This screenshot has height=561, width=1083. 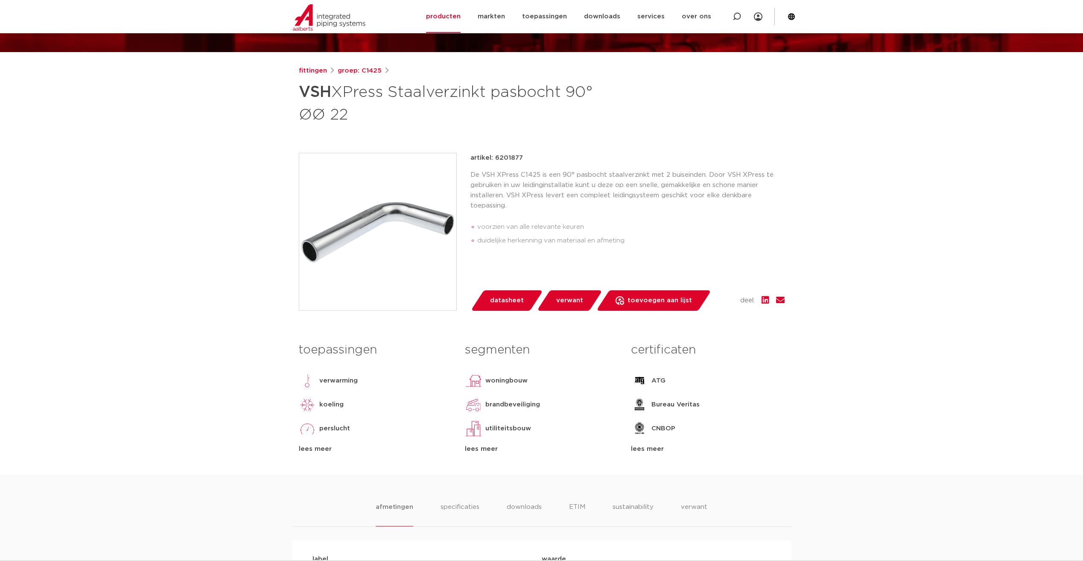 I want to click on span: datasheet, so click(x=507, y=300).